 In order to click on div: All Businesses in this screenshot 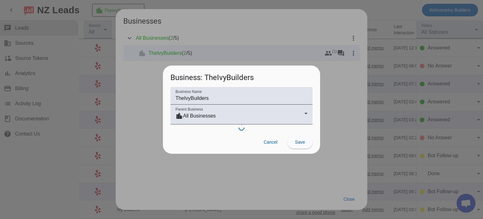, I will do `click(240, 116)`.